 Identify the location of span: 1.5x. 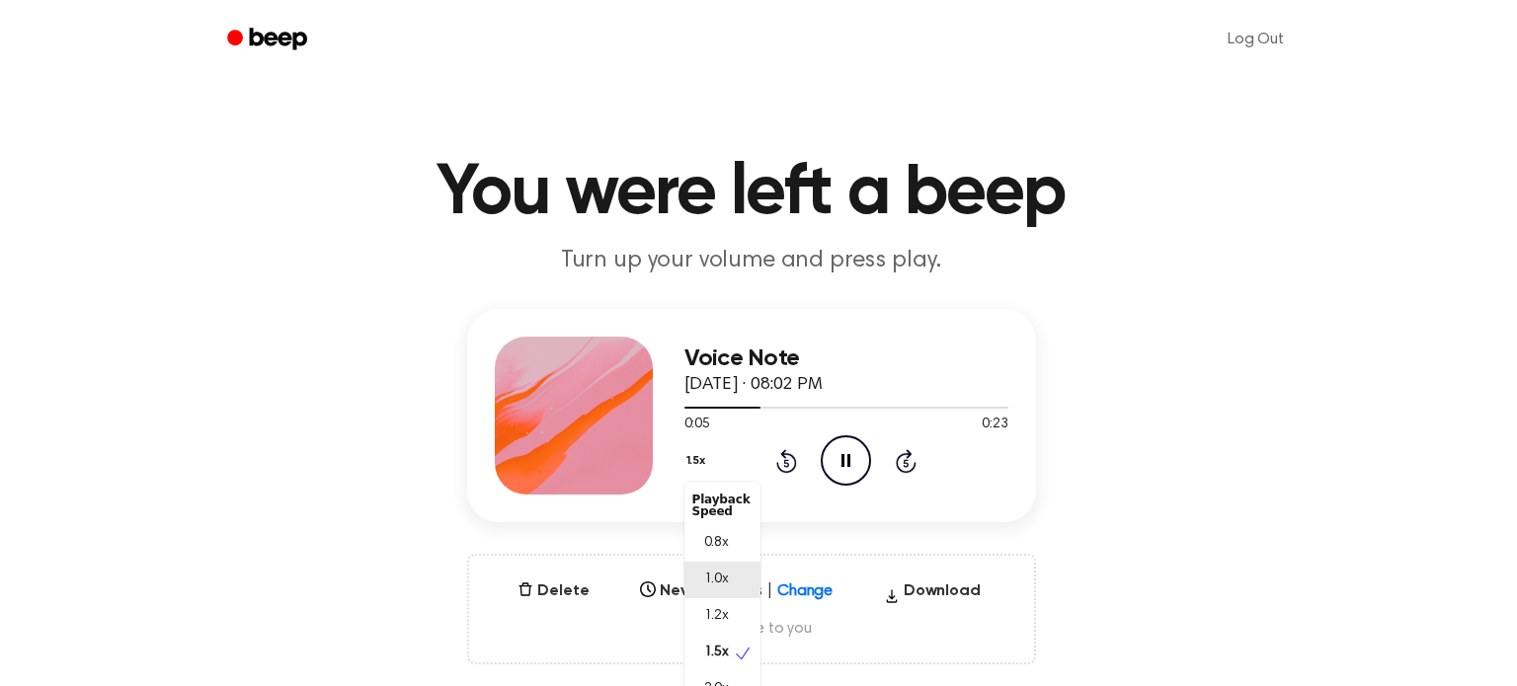
(716, 653).